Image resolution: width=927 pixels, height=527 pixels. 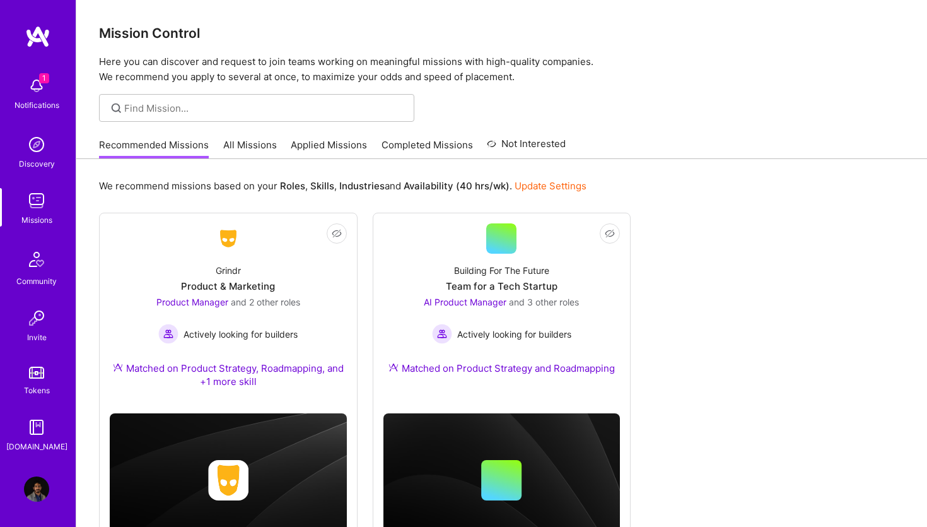 I want to click on div: Tokens, so click(x=37, y=390).